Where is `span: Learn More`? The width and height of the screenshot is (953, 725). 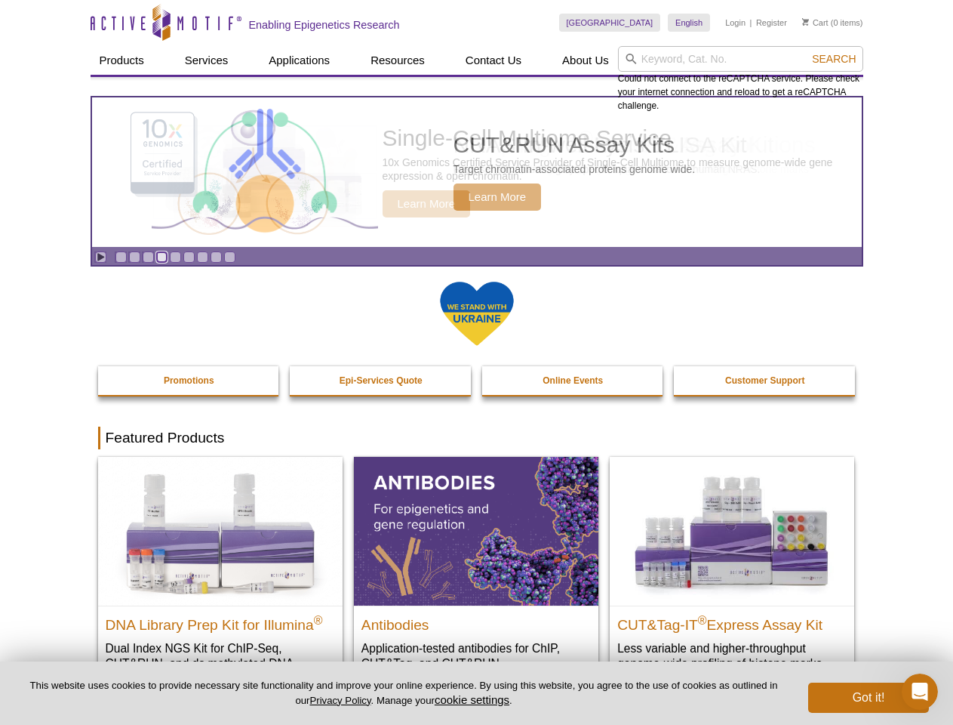
span: Learn More is located at coordinates (497, 197).